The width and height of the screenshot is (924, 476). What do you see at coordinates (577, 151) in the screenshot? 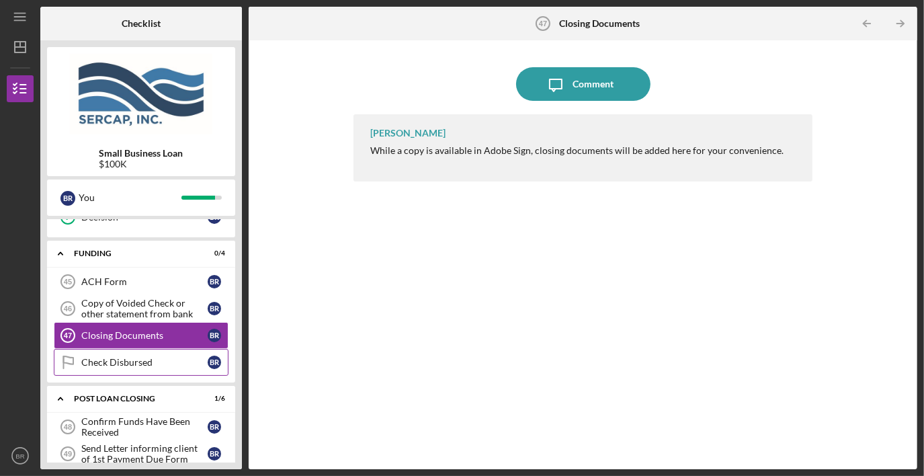
I see `div: While a copy is available in Adobe Sign, closing documents will be added here for your convenience.` at bounding box center [577, 151].